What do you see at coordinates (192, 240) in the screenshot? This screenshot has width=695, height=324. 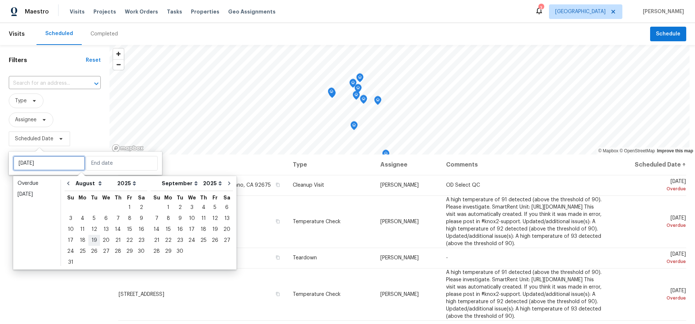 I see `div: Wed Sep 24 2025` at bounding box center [192, 240].